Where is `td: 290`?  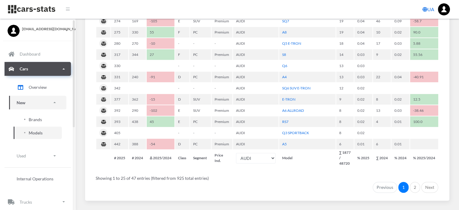
td: 290 is located at coordinates (137, 110).